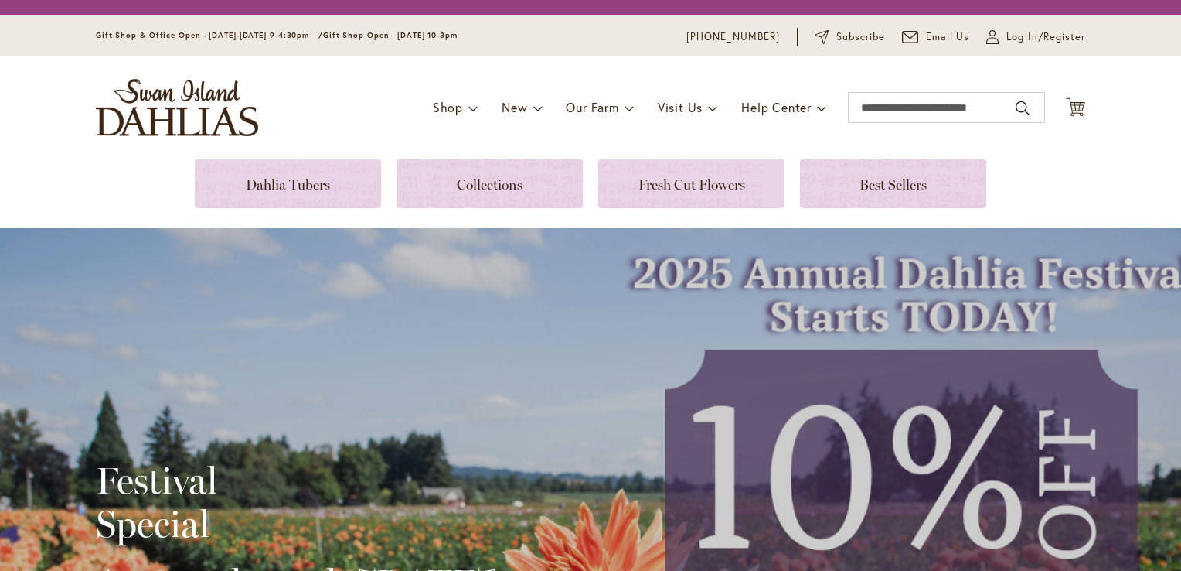 The image size is (1181, 571). Describe the element at coordinates (592, 107) in the screenshot. I see `span: Our Farm` at that location.